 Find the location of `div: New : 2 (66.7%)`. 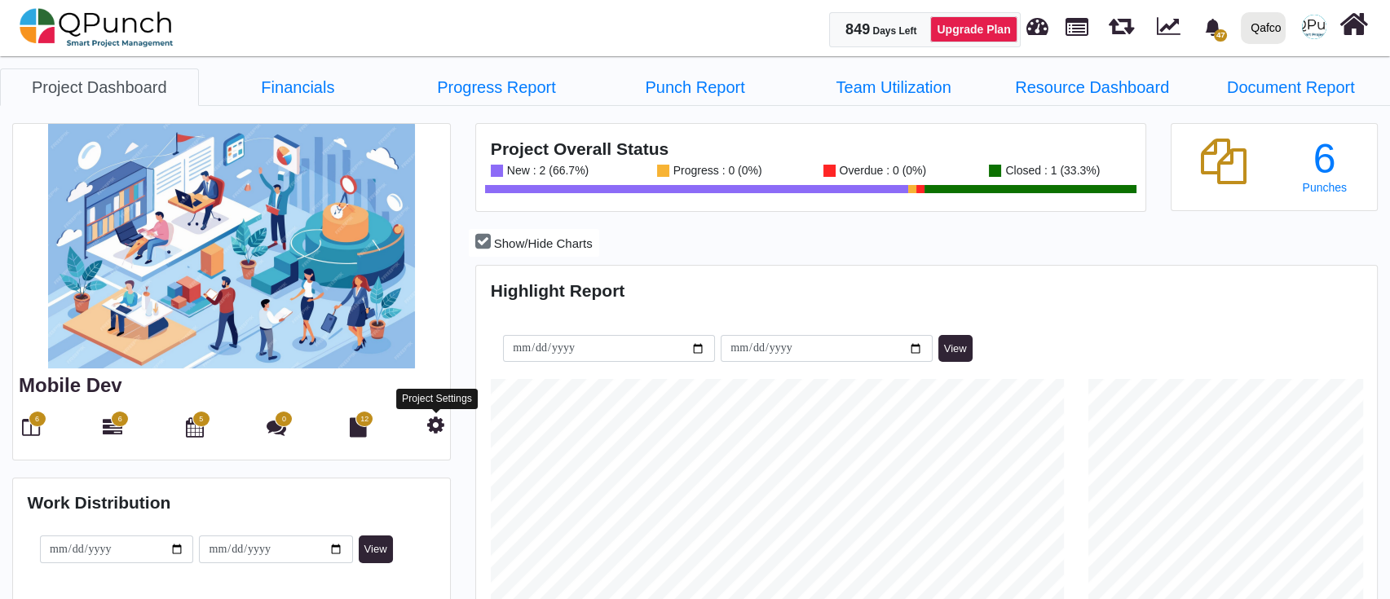

div: New : 2 (66.7%) is located at coordinates (545, 170).